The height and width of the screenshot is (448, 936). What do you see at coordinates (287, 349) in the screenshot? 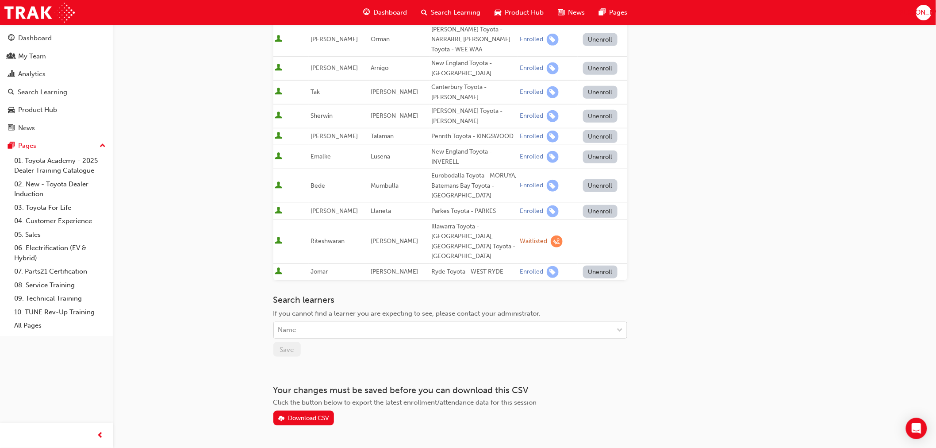
I see `button: Save` at bounding box center [287, 349].